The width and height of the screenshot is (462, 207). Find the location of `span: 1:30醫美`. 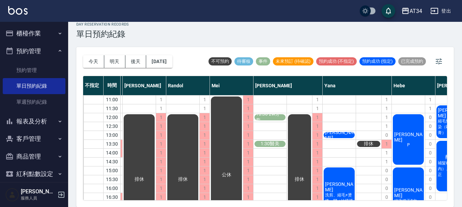

span: 1:30醫美 is located at coordinates (270, 144).